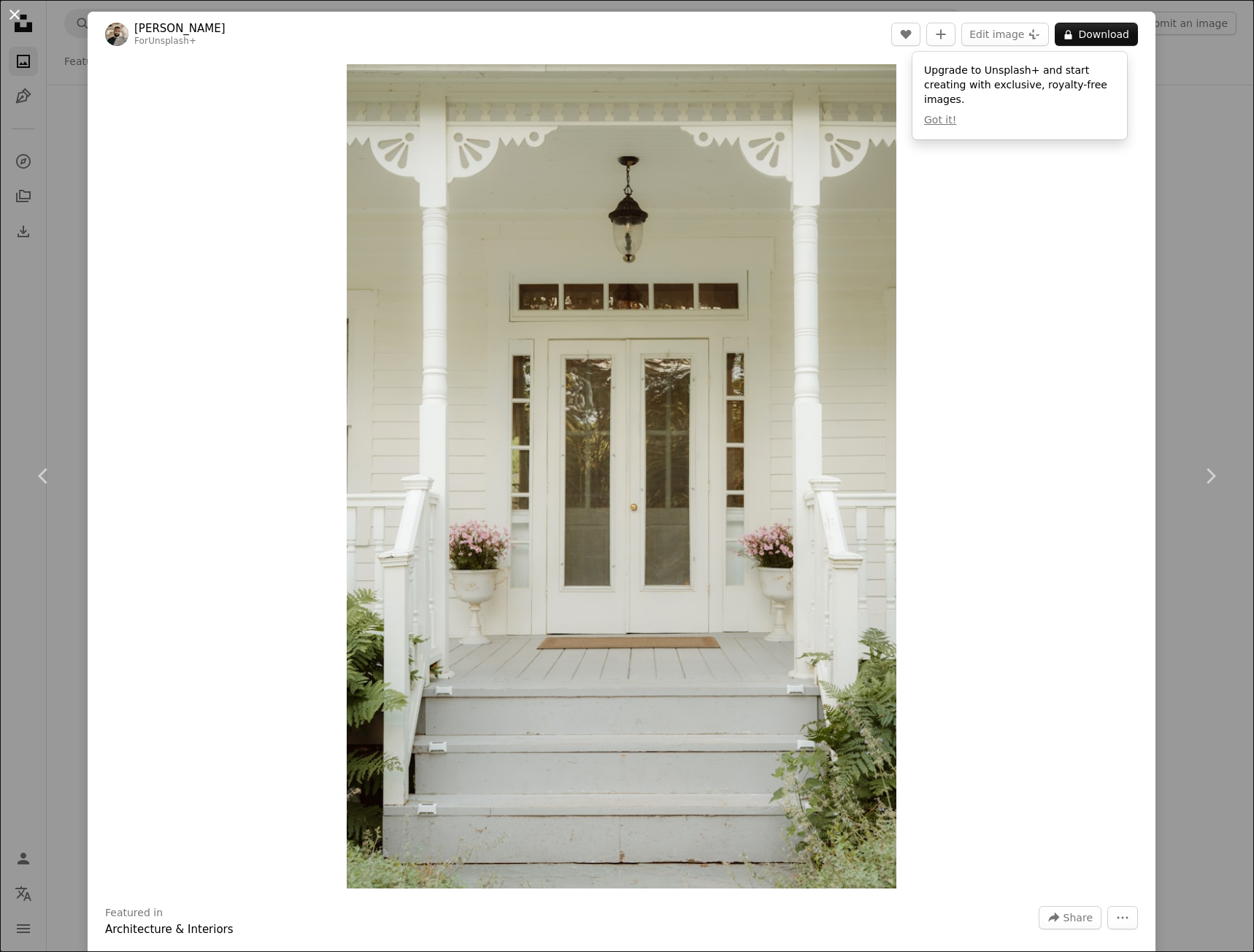  I want to click on button: Like, so click(906, 34).